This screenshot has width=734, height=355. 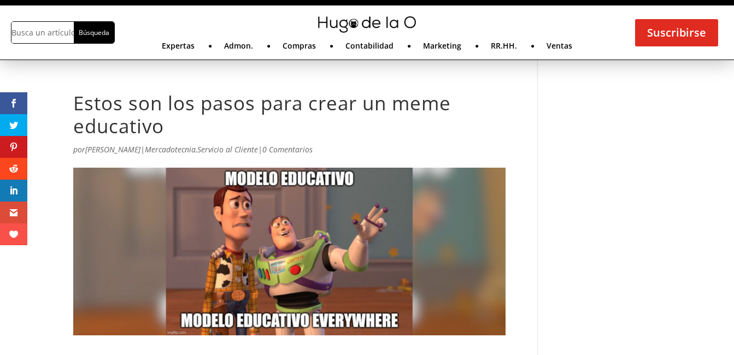 What do you see at coordinates (559, 48) in the screenshot?
I see `a: Ventas` at bounding box center [559, 48].